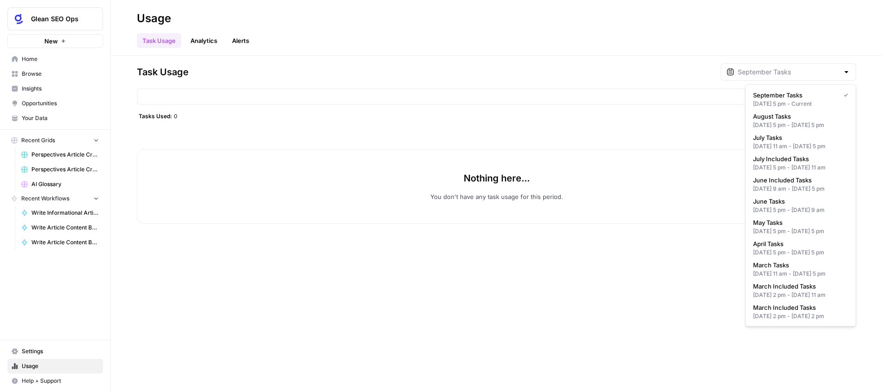 Image resolution: width=882 pixels, height=392 pixels. What do you see at coordinates (65, 213) in the screenshot?
I see `span: Write Informational Article Body (Agents)` at bounding box center [65, 213].